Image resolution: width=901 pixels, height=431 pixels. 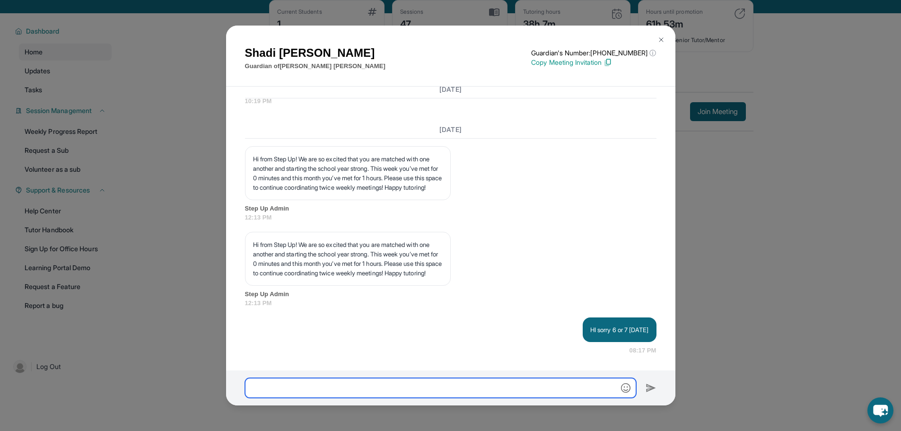 I want to click on img: Close Icon, so click(x=661, y=40).